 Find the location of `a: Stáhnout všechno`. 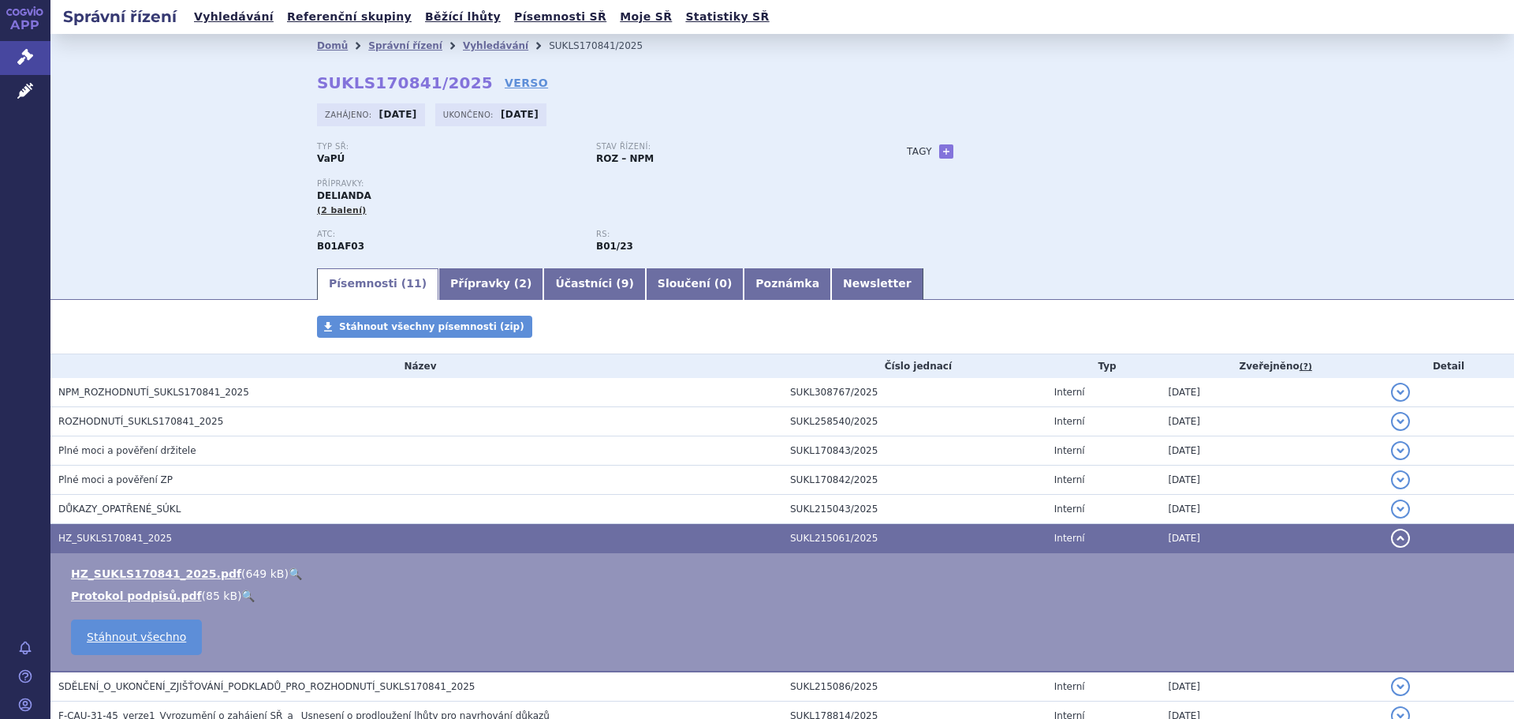

a: Stáhnout všechno is located at coordinates (136, 637).